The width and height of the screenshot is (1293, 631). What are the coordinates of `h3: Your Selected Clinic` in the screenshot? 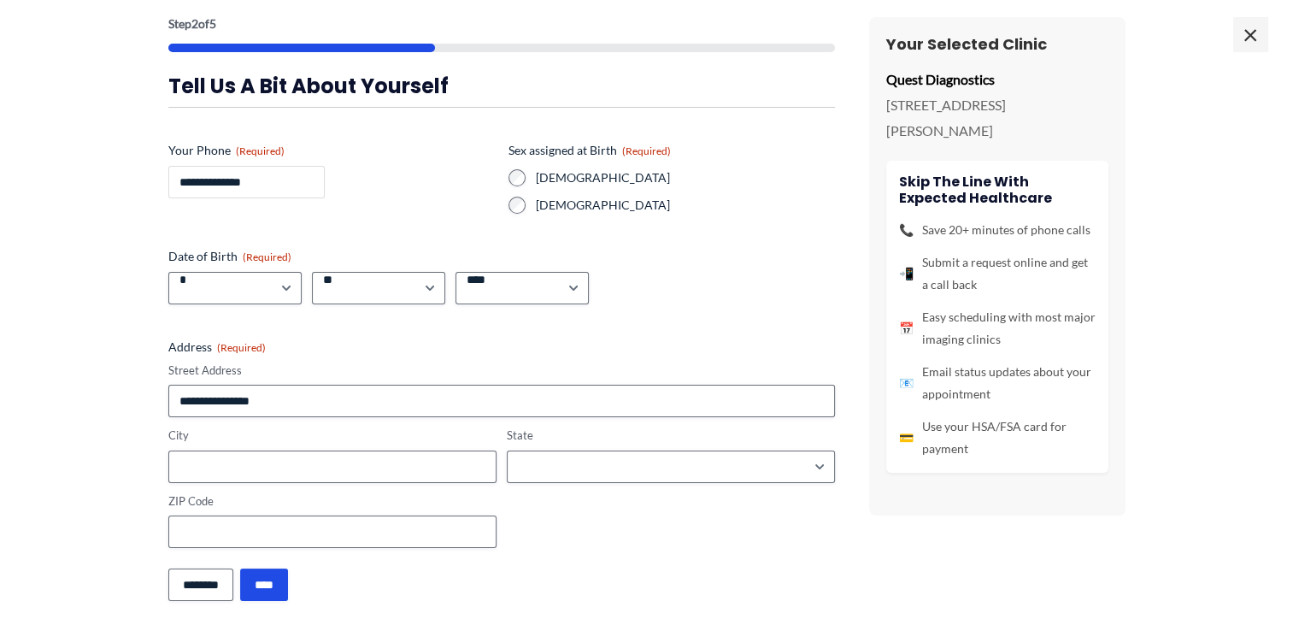 It's located at (997, 44).